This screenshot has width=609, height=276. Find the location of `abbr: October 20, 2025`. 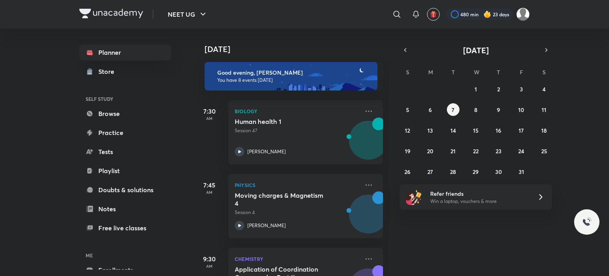

abbr: October 20, 2025 is located at coordinates (430, 151).